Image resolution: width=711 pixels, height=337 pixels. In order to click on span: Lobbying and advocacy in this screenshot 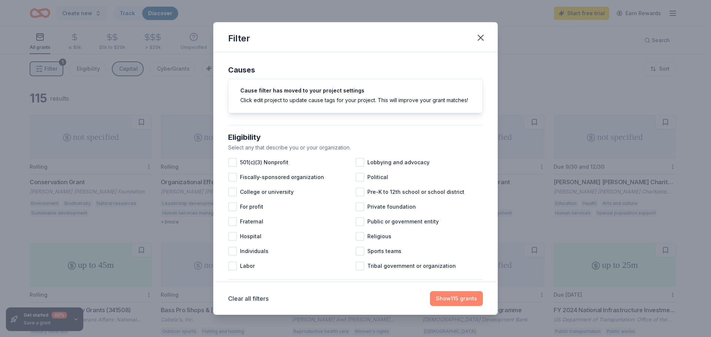, I will do `click(398, 162)`.